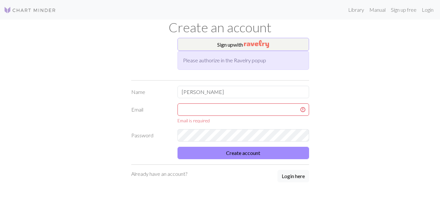 The image size is (440, 198). I want to click on a: Sign up free, so click(404, 10).